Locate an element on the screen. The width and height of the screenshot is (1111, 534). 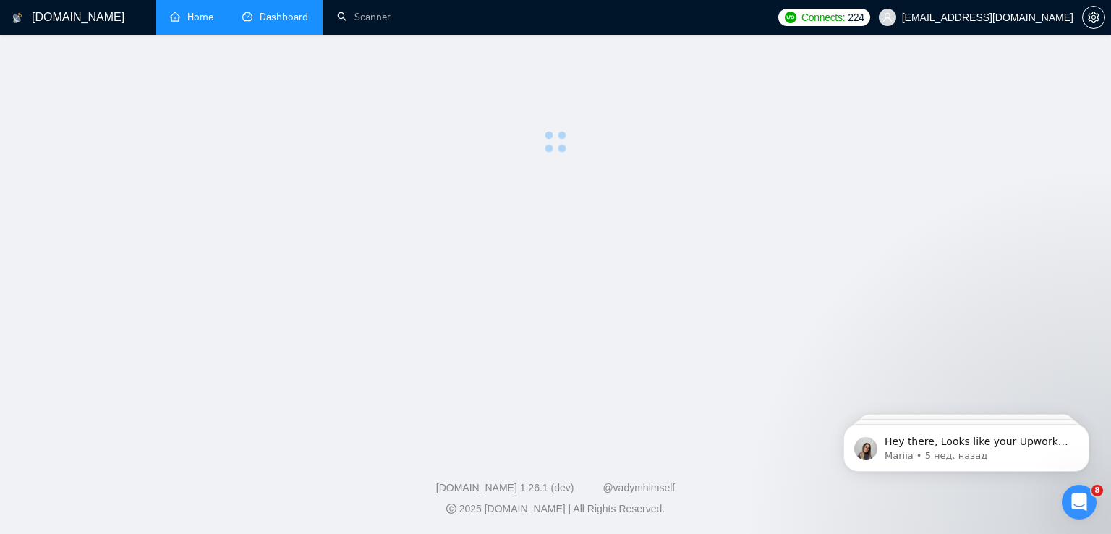
span: 224 is located at coordinates (856, 17).